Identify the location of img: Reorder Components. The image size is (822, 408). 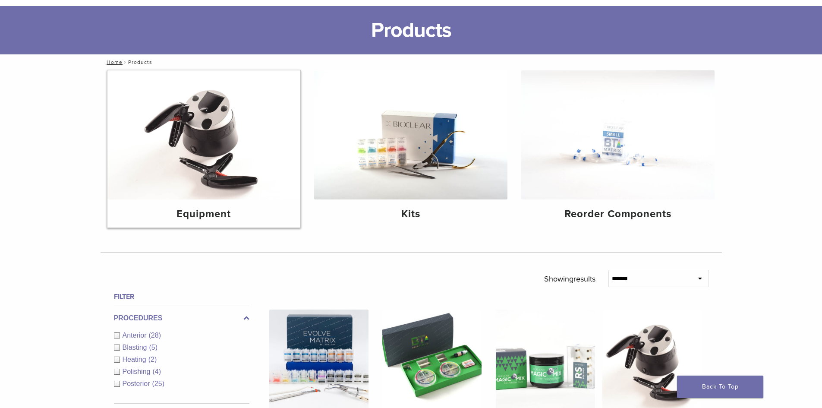
(618, 135).